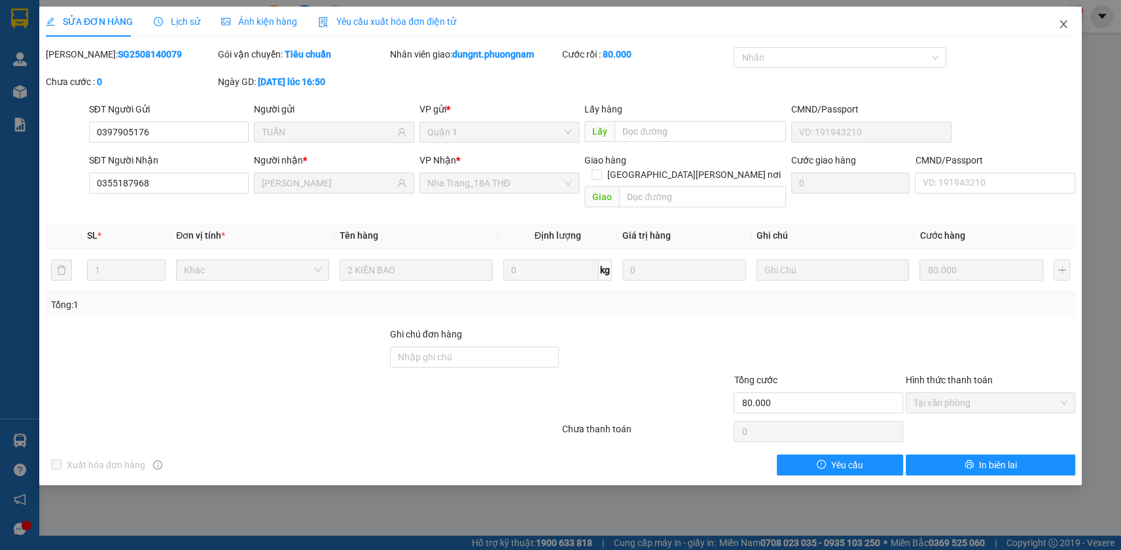 The height and width of the screenshot is (550, 1121). Describe the element at coordinates (990, 403) in the screenshot. I see `span: Tại văn phòng` at that location.